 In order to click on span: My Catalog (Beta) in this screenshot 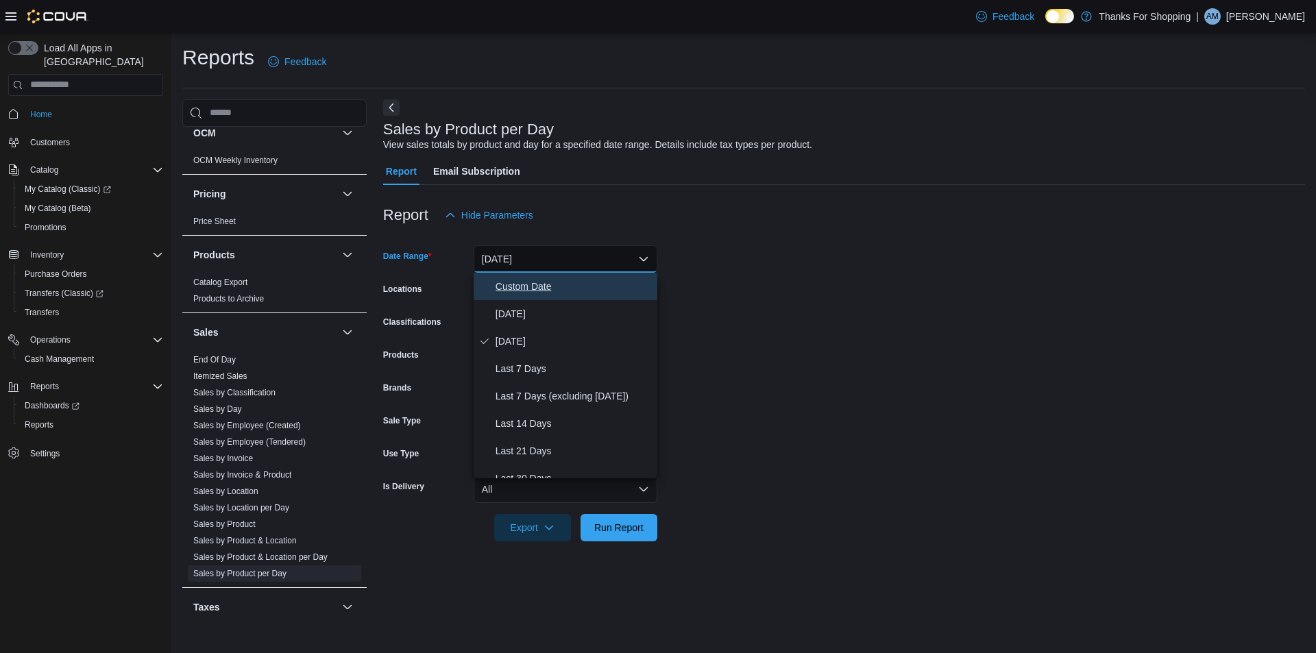, I will do `click(91, 208)`.